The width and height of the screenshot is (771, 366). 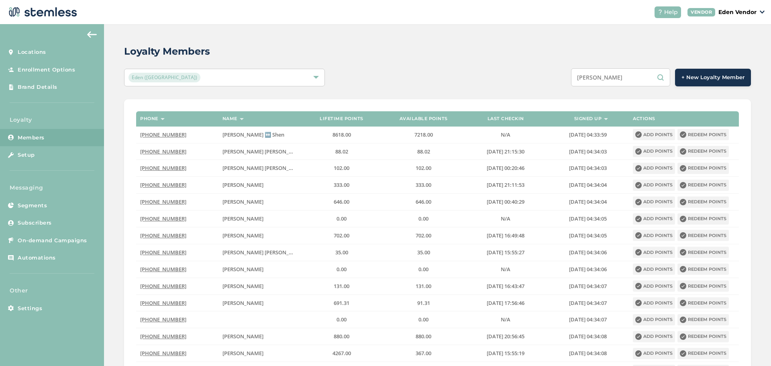 I want to click on label: 2022-07-08 16:43:47, so click(x=505, y=286).